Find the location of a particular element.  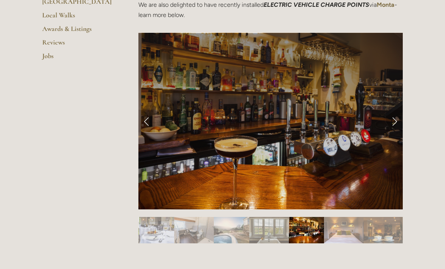

img: Slide 7 is located at coordinates (194, 230).